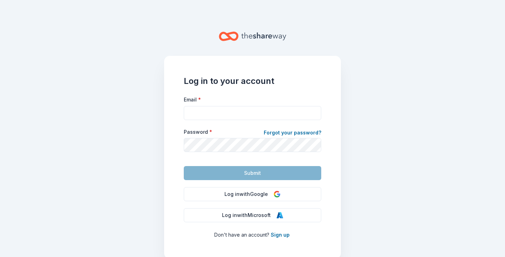 The width and height of the screenshot is (505, 257). What do you see at coordinates (277, 194) in the screenshot?
I see `img: Google Logo` at bounding box center [277, 194].